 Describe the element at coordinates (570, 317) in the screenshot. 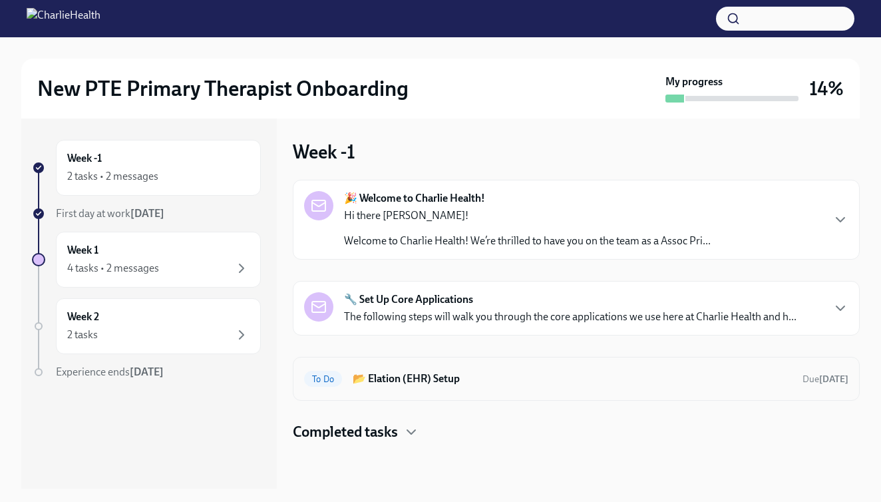

I see `p: The following steps will walk you through the core applications we use here at Charlie Health and...` at that location.